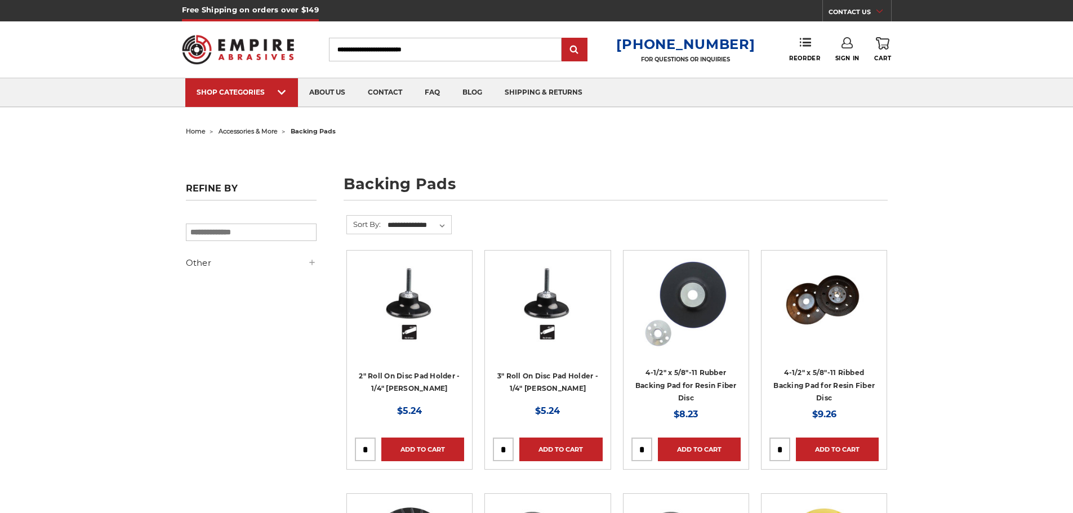 This screenshot has width=1073, height=513. Describe the element at coordinates (883, 58) in the screenshot. I see `span: Cart` at that location.